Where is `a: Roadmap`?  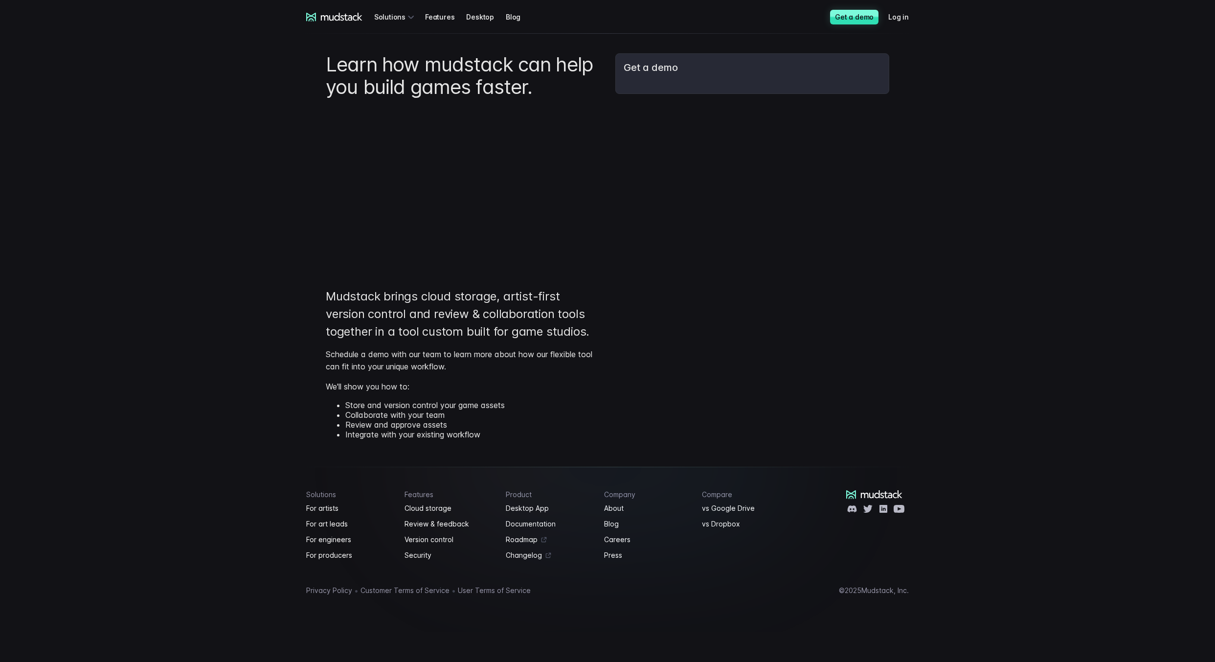
a: Roadmap is located at coordinates (549, 540).